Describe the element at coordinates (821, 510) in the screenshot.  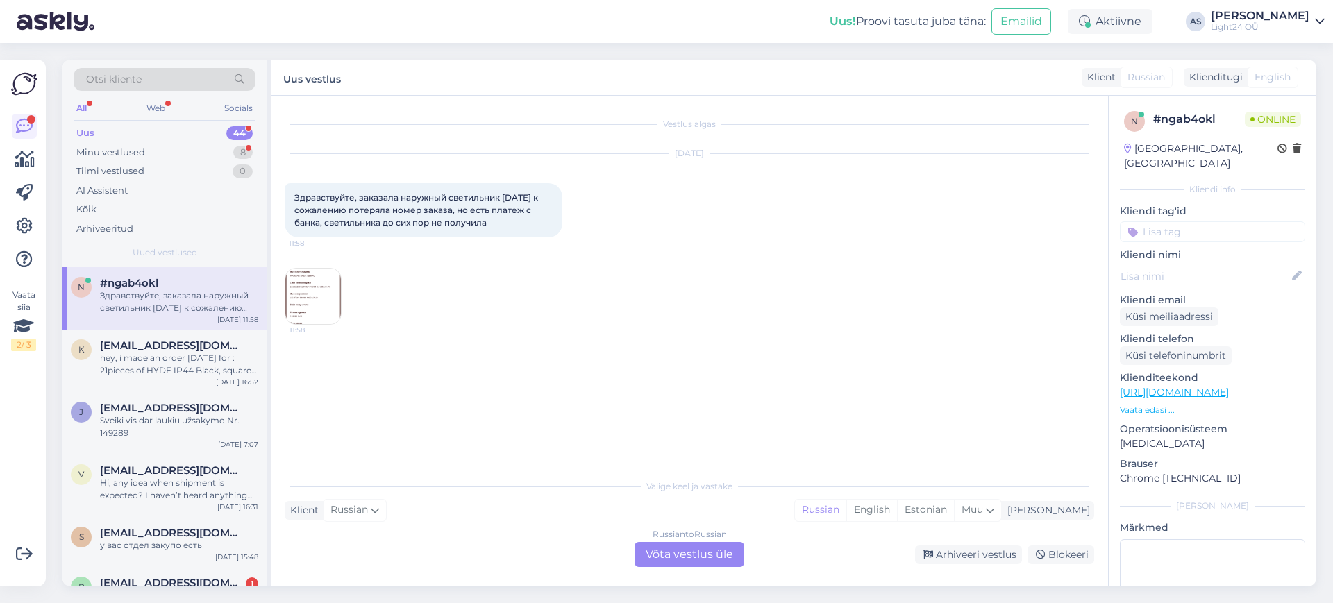
I see `div: Russian` at that location.